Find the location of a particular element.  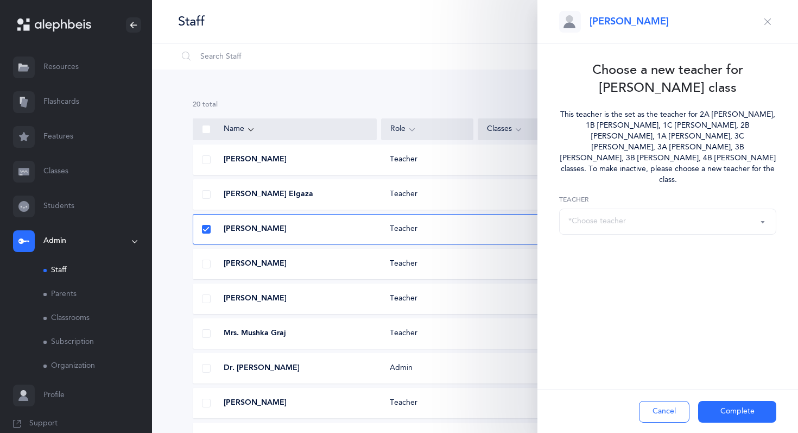

span: es is located at coordinates (580, 169).